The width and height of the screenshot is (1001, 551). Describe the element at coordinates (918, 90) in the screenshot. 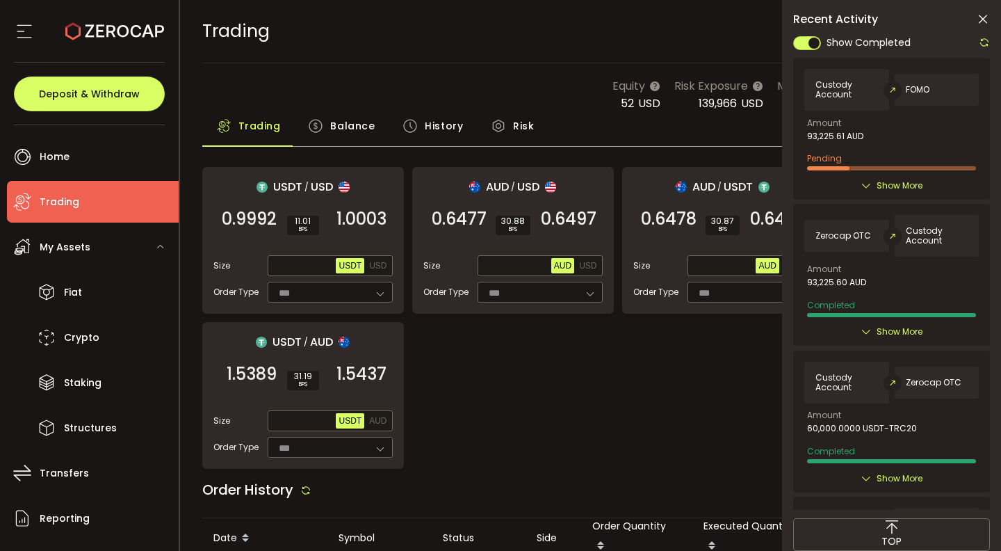

I see `span: FOMO` at that location.